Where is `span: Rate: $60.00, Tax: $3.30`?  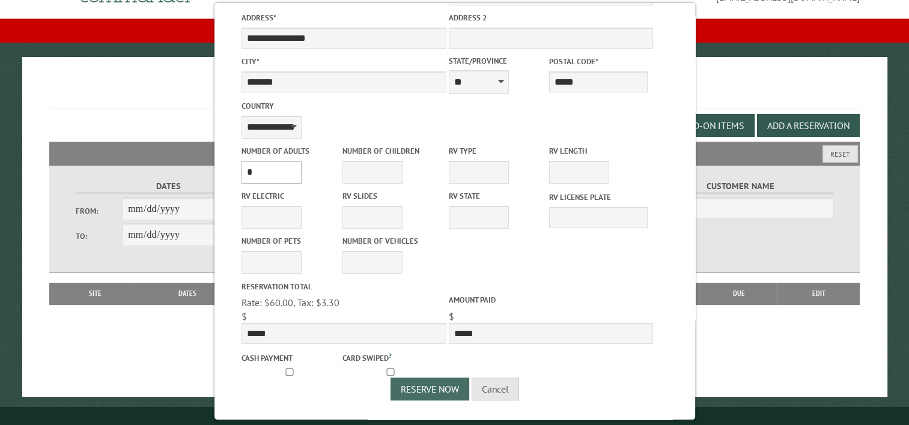
span: Rate: $60.00, Tax: $3.30 is located at coordinates (290, 303).